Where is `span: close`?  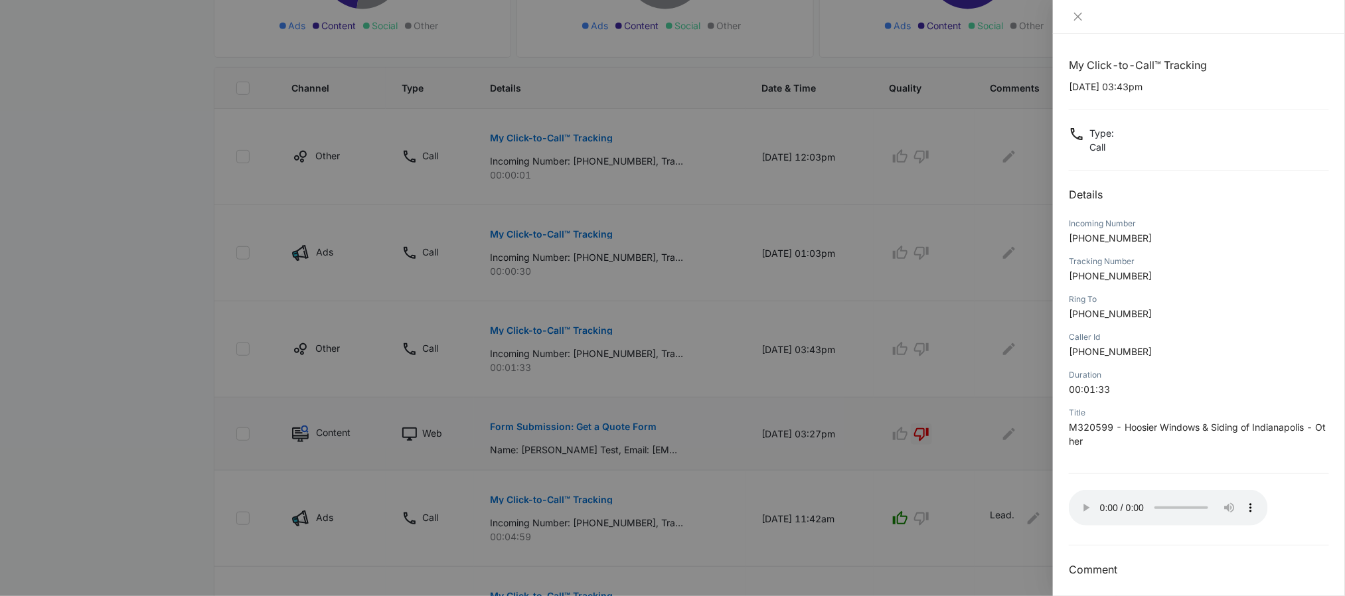
span: close is located at coordinates (1078, 17).